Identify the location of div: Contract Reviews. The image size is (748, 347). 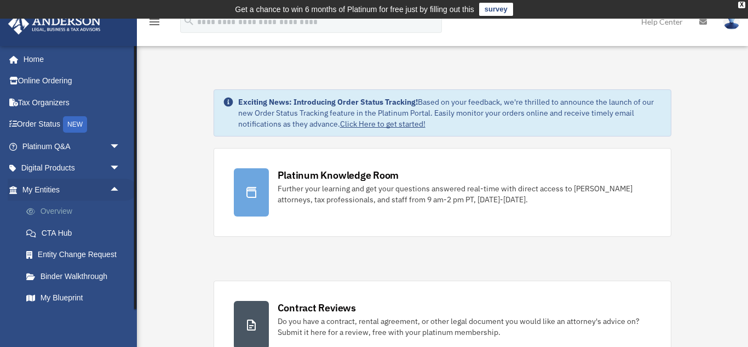
(317, 307).